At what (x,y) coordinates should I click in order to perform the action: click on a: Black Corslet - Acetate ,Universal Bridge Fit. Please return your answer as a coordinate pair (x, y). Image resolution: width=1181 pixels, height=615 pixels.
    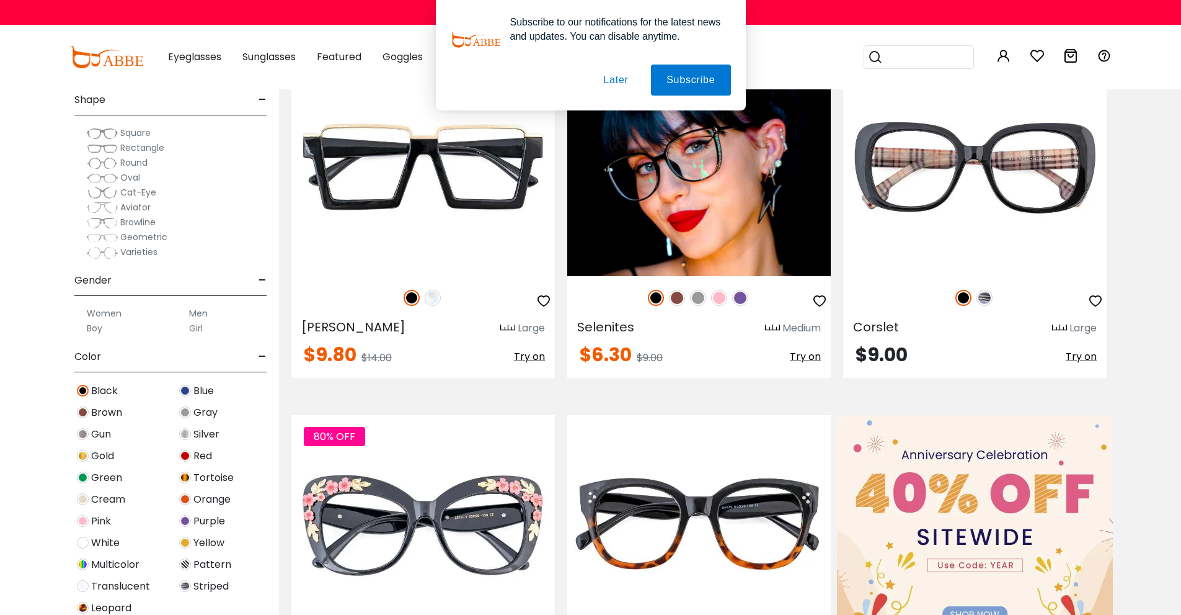
    Looking at the image, I should click on (975, 166).